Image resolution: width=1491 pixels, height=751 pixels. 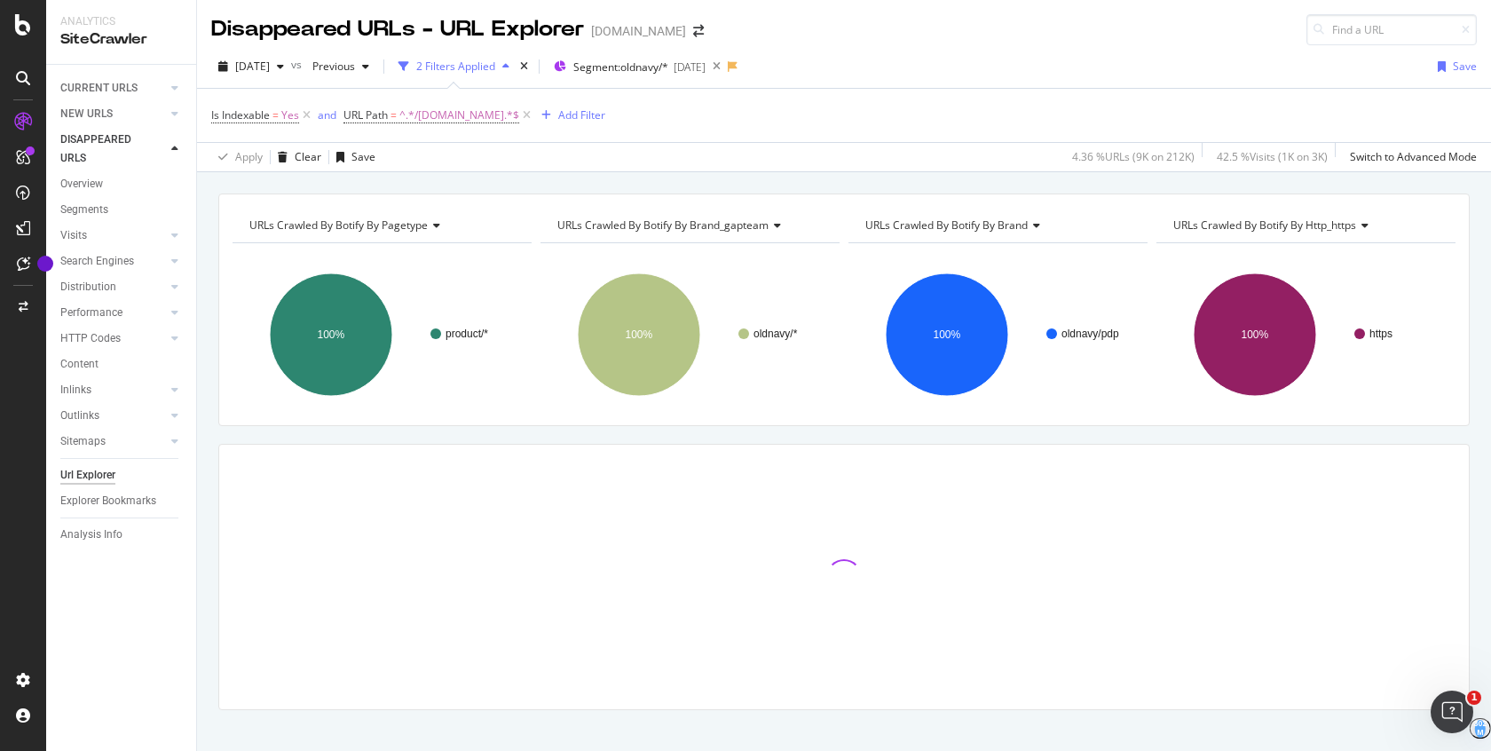 I want to click on a: Distribution, so click(x=113, y=287).